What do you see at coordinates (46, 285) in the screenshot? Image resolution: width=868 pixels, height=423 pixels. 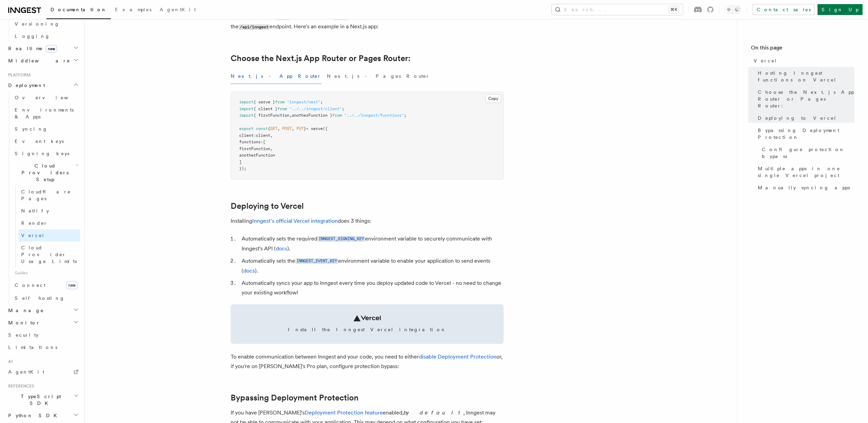 I see `a: Connectnew` at bounding box center [46, 285].